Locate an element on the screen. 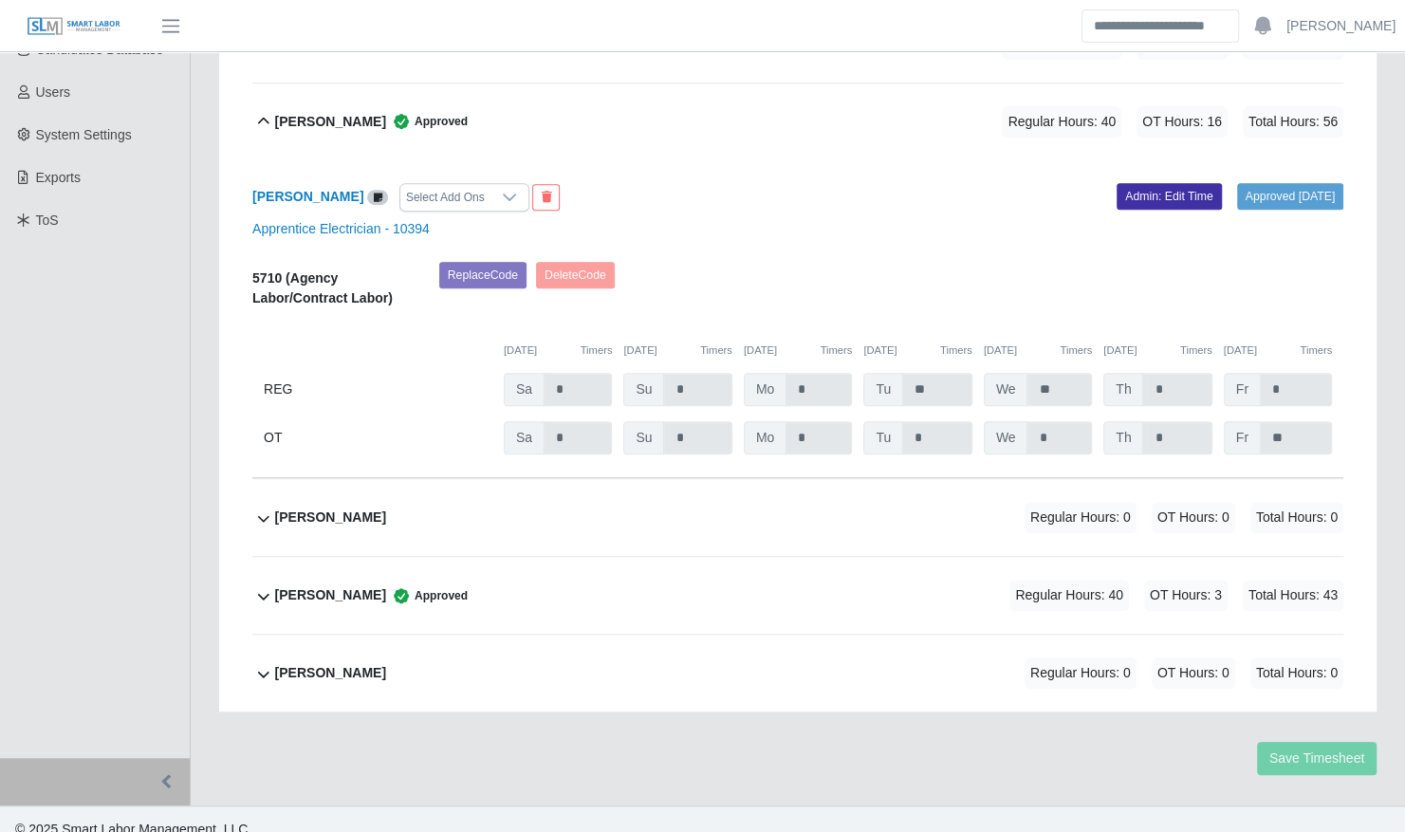  button: Save Timesheet is located at coordinates (1317, 758).